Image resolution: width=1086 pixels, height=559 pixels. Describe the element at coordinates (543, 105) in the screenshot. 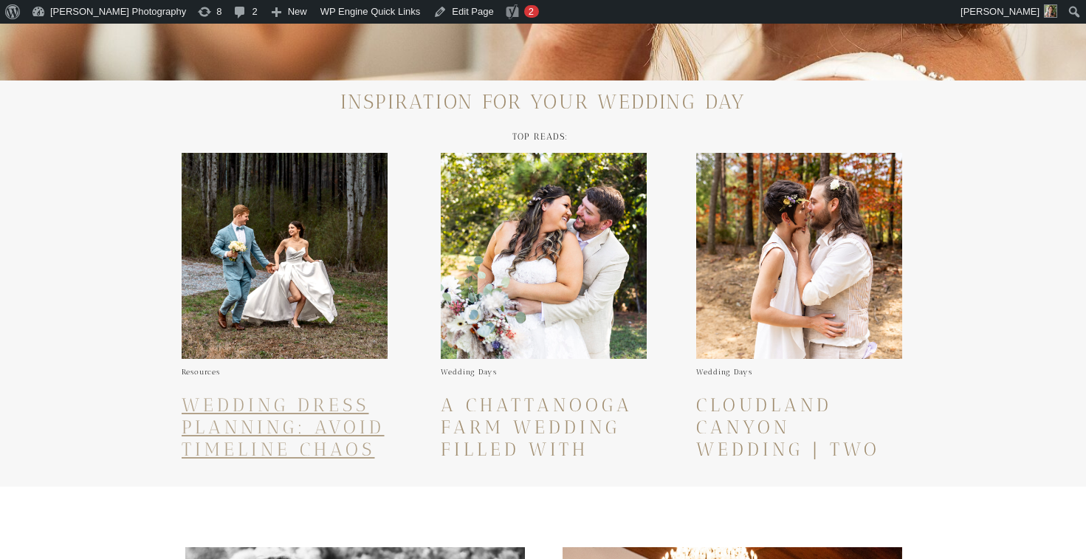

I see `h2: inspiration for your wedding day` at that location.